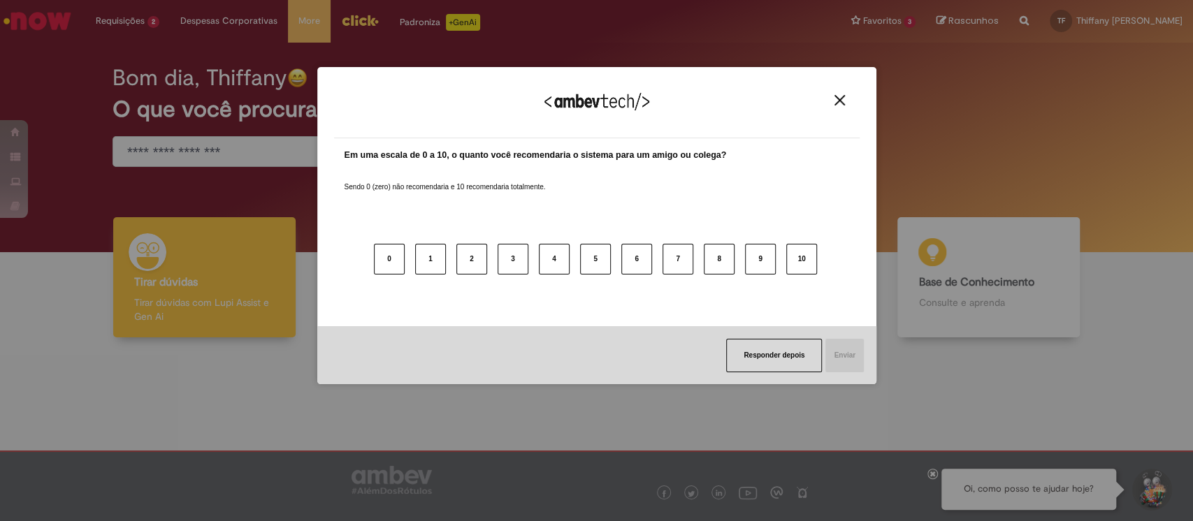 The width and height of the screenshot is (1193, 521). What do you see at coordinates (760, 259) in the screenshot?
I see `button: 9` at bounding box center [760, 259].